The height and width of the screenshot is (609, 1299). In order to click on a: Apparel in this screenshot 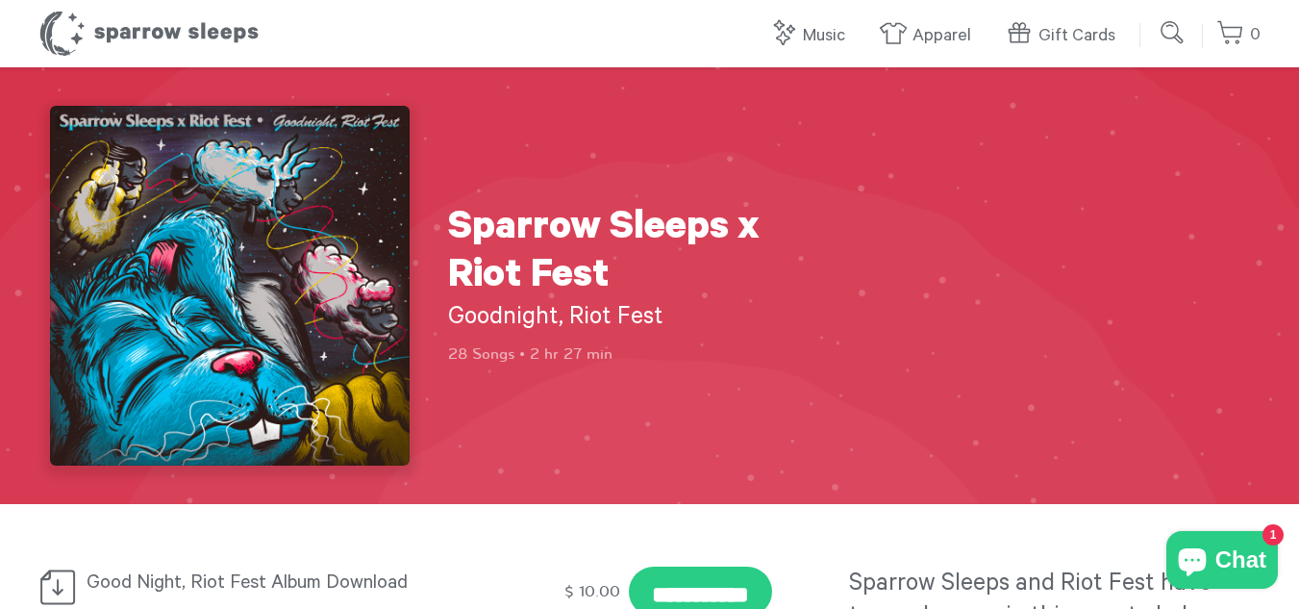, I will do `click(930, 36)`.